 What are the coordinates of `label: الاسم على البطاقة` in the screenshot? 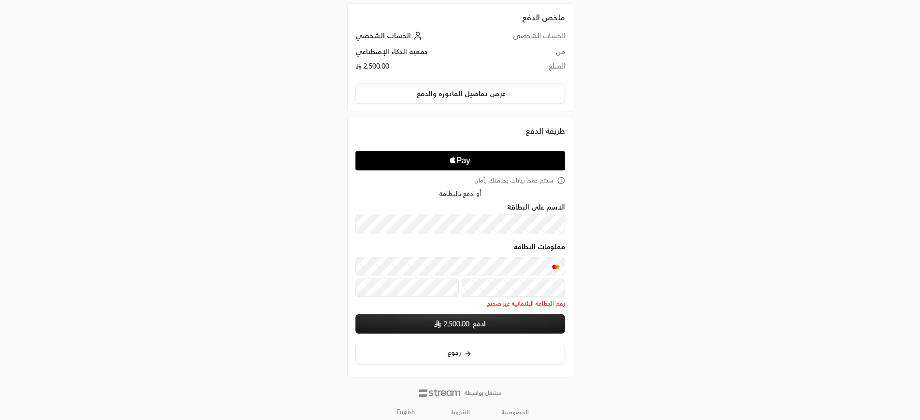 It's located at (536, 207).